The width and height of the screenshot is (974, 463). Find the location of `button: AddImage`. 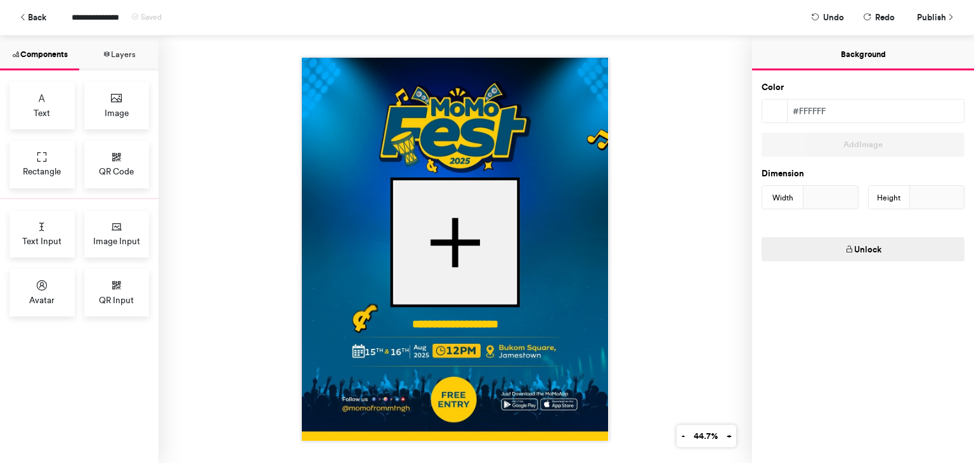

button: AddImage is located at coordinates (863, 145).